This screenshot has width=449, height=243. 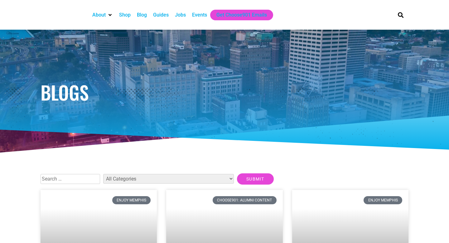 I want to click on a: Shop, so click(x=125, y=15).